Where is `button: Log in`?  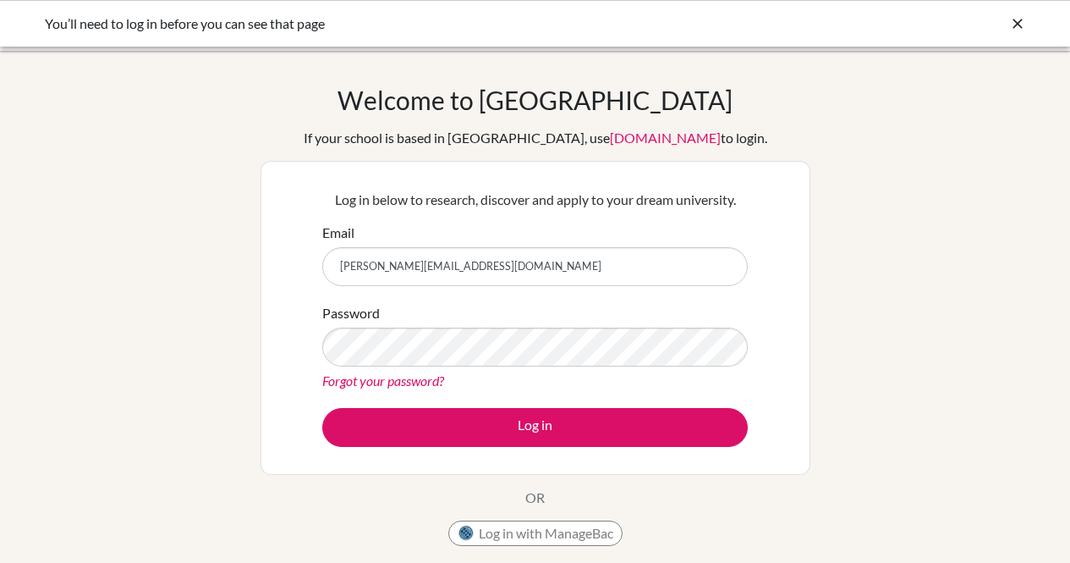
button: Log in is located at coordinates (535, 427).